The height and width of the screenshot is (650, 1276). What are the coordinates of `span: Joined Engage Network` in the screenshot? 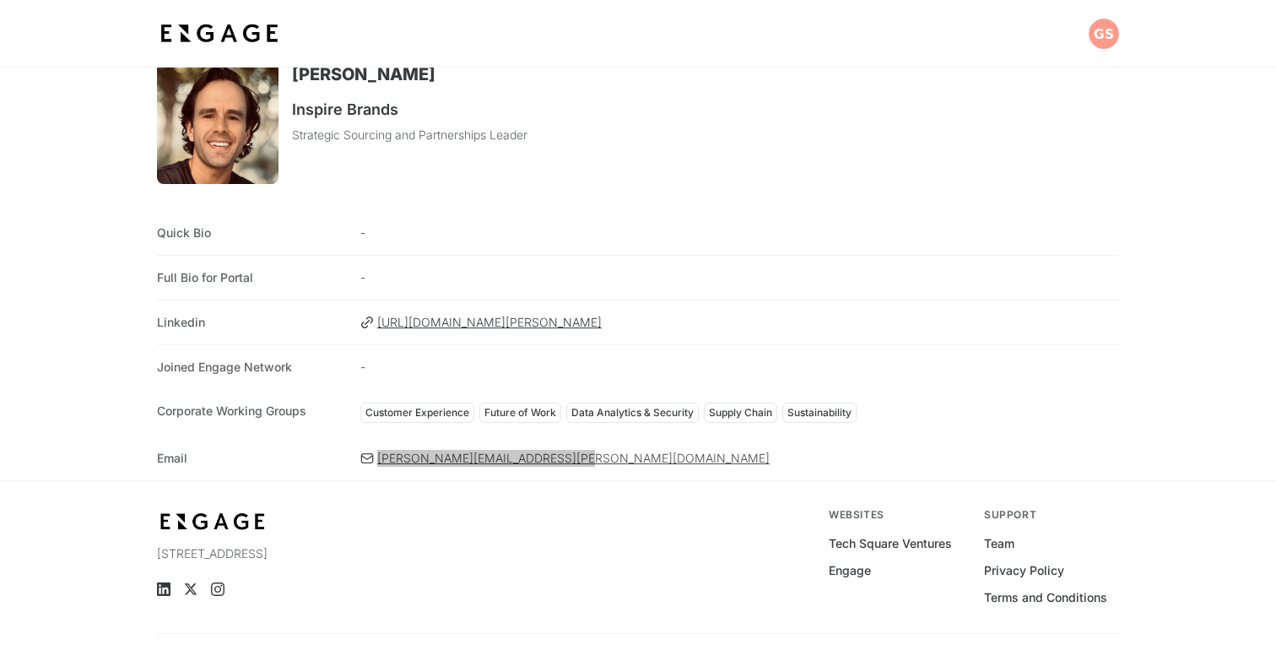 It's located at (252, 367).